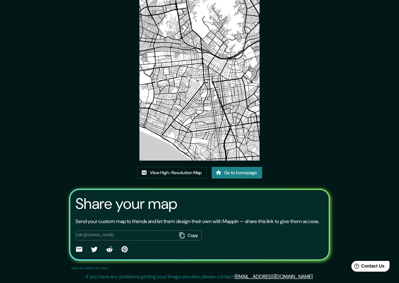 This screenshot has width=399, height=283. Describe the element at coordinates (197, 221) in the screenshot. I see `p: Send your custom map to friends and let them design their own with Mappin — share this link to gi...` at that location.